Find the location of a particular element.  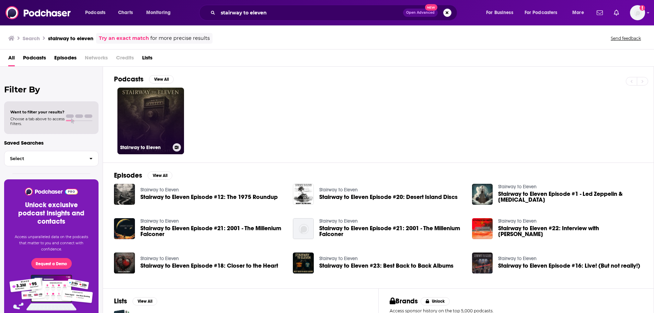

span: Stairway to Eleven #23: Best Back to Back Albums is located at coordinates (386, 265).